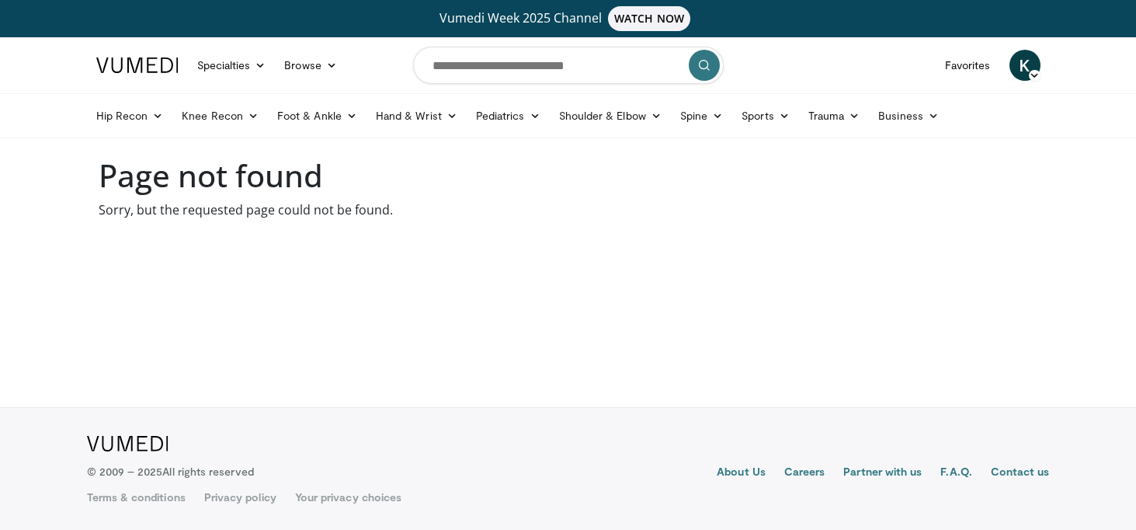 The height and width of the screenshot is (530, 1136). I want to click on input: Search topics, interventions, so click(569, 65).